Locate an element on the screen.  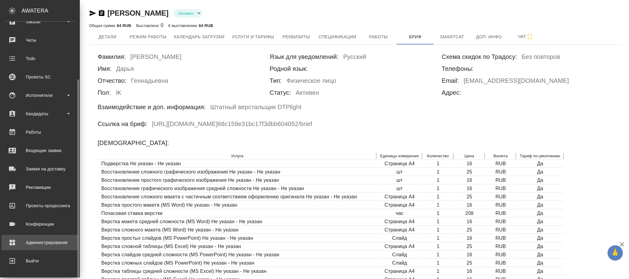
span: Спецификации is located at coordinates (337, 37).